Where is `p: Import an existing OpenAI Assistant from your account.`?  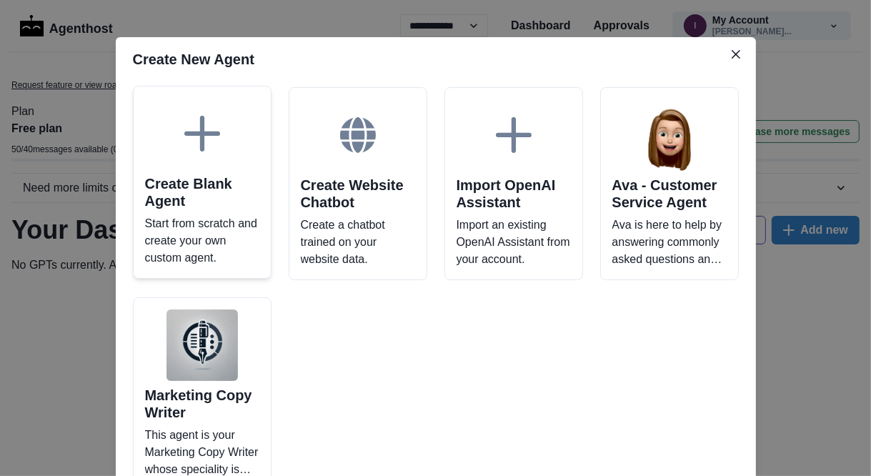 p: Import an existing OpenAI Assistant from your account. is located at coordinates (514, 242).